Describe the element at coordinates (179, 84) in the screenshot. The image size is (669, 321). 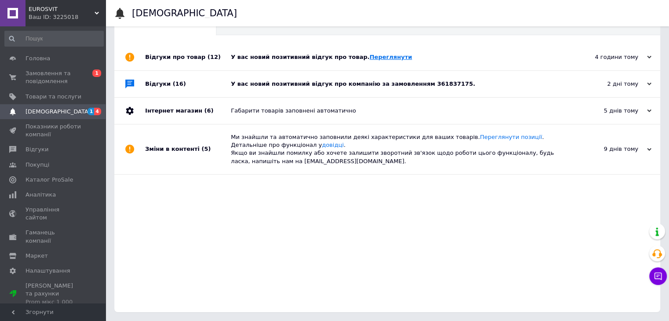
I see `span: (16)` at that location.